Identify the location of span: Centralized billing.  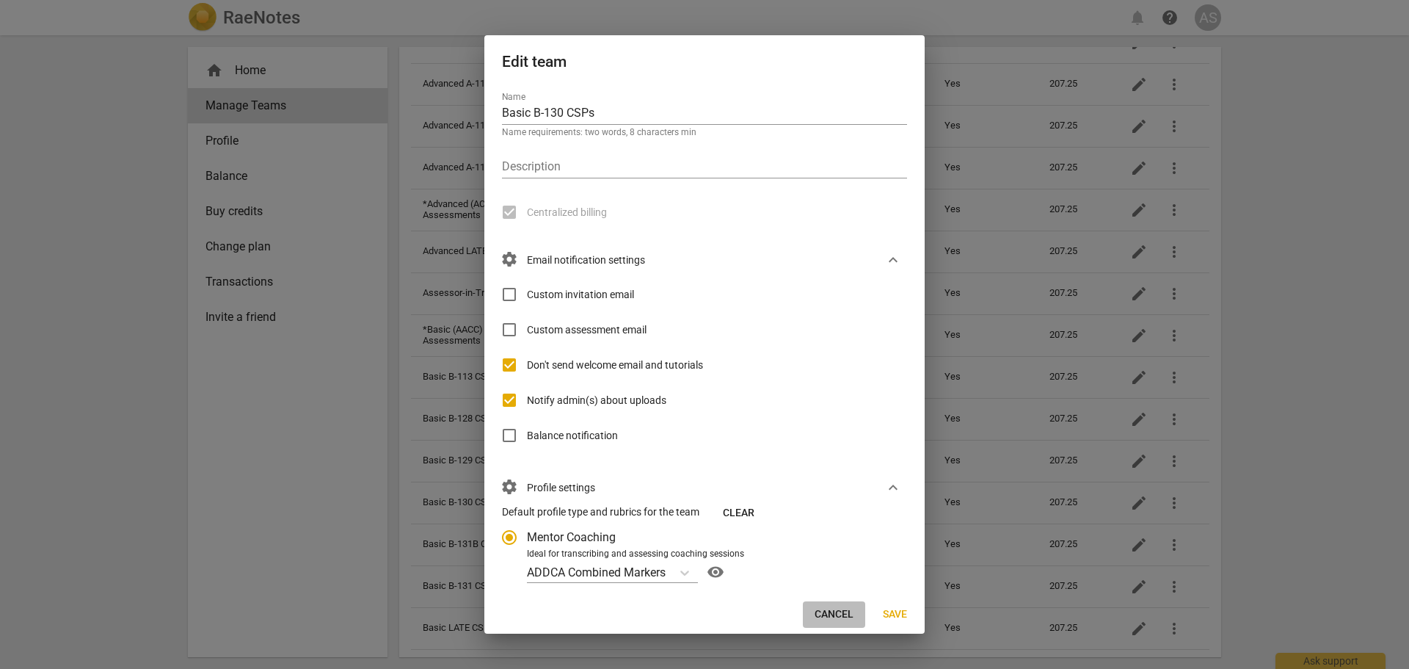
(567, 212).